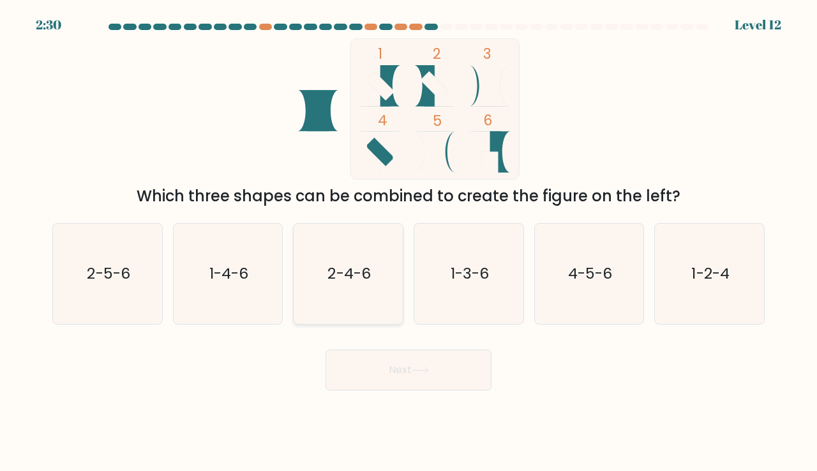 This screenshot has width=817, height=471. I want to click on tspan: 4, so click(382, 120).